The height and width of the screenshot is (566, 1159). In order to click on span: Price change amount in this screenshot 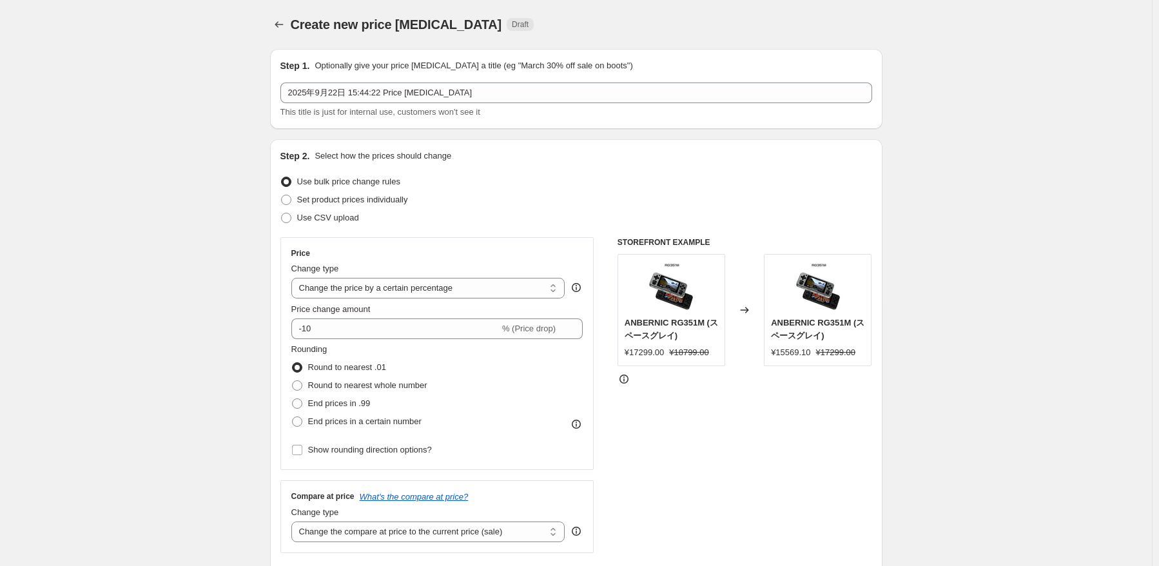, I will do `click(331, 309)`.